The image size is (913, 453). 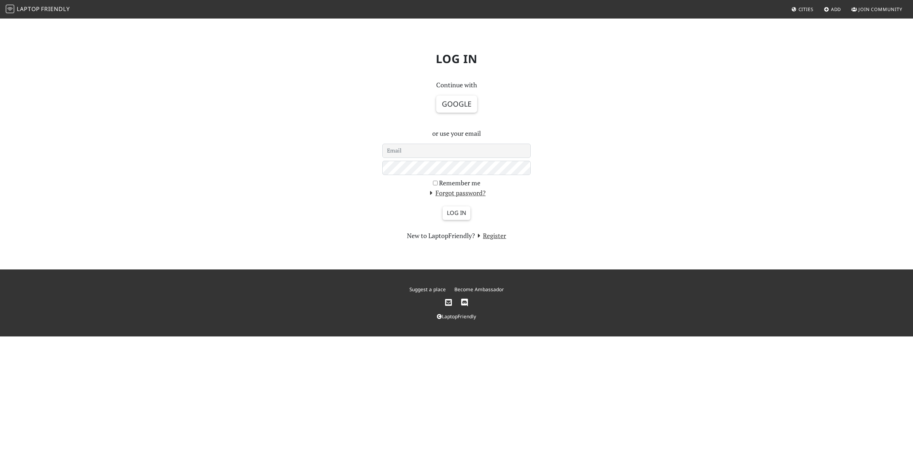 I want to click on label: Remember me, so click(x=460, y=183).